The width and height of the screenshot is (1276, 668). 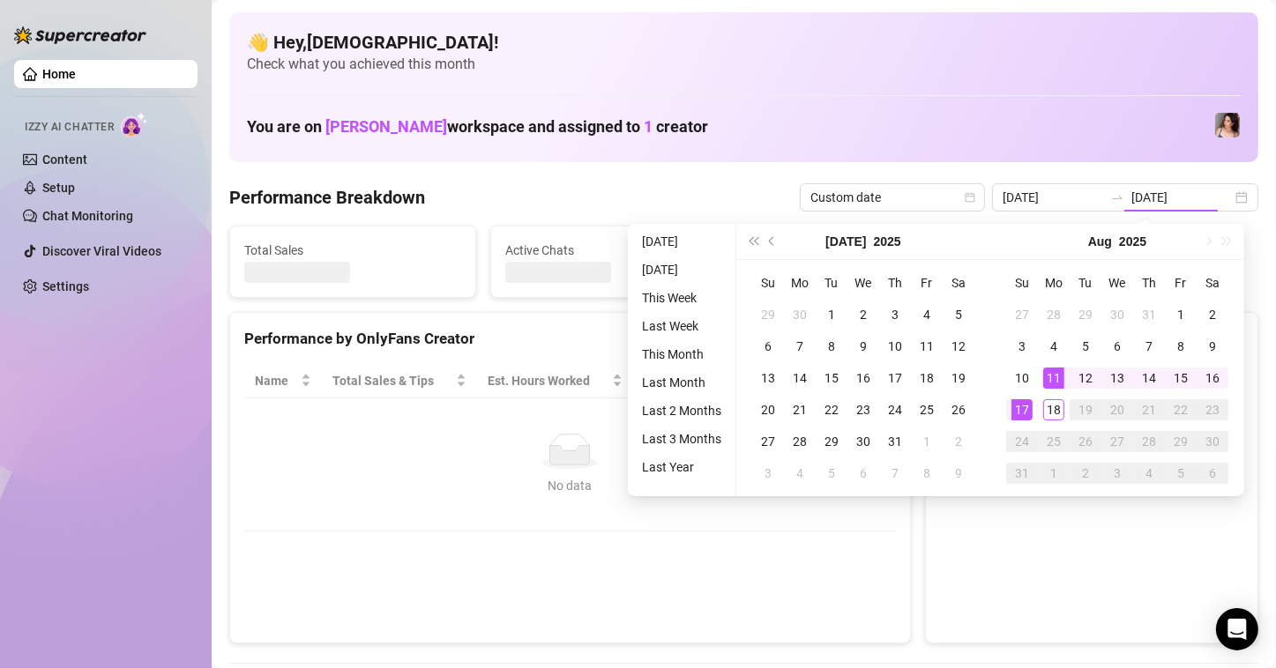 What do you see at coordinates (392, 381) in the screenshot?
I see `span: Total Sales & Tips` at bounding box center [392, 381].